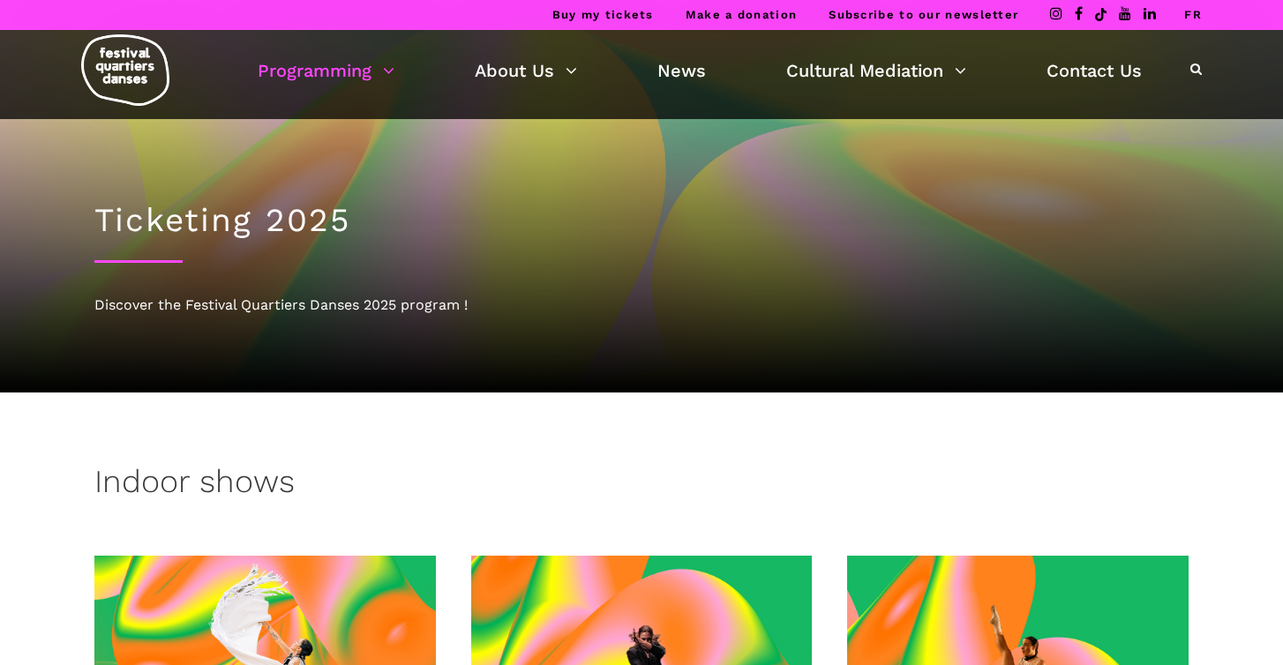 This screenshot has height=665, width=1283. What do you see at coordinates (1094, 71) in the screenshot?
I see `a: Contact Us` at bounding box center [1094, 71].